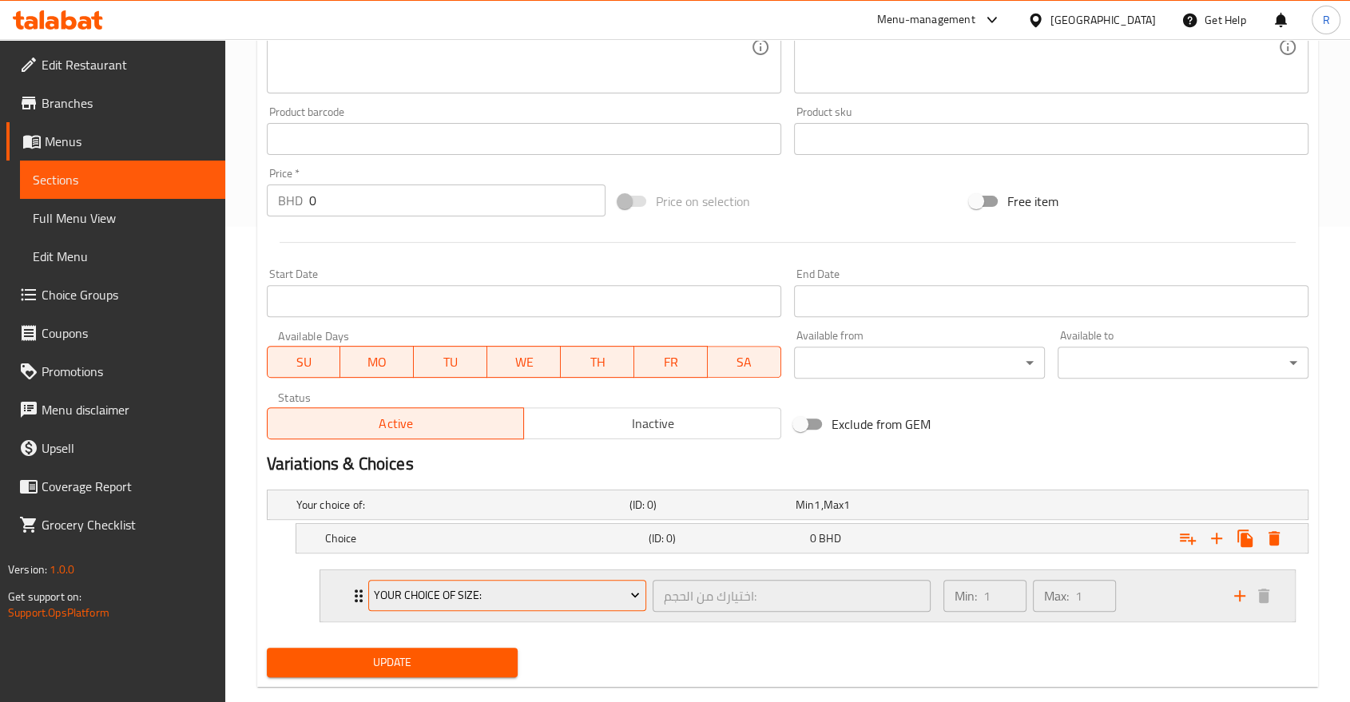 Image resolution: width=1350 pixels, height=702 pixels. What do you see at coordinates (127, 525) in the screenshot?
I see `span: Grocery Checklist` at bounding box center [127, 525].